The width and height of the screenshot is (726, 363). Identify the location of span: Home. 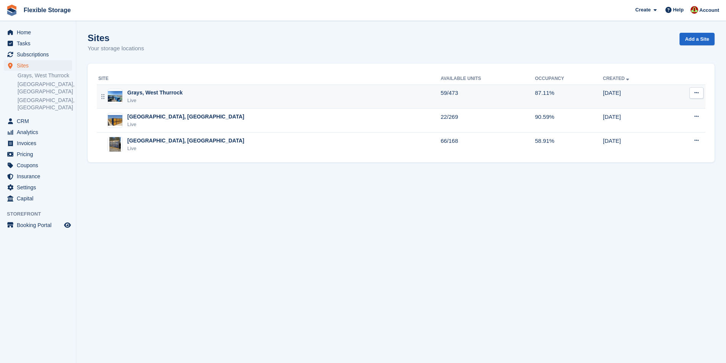
(40, 32).